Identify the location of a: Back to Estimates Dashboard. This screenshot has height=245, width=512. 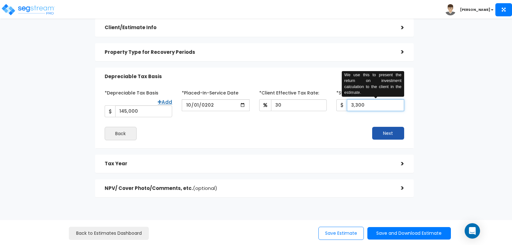
(109, 233).